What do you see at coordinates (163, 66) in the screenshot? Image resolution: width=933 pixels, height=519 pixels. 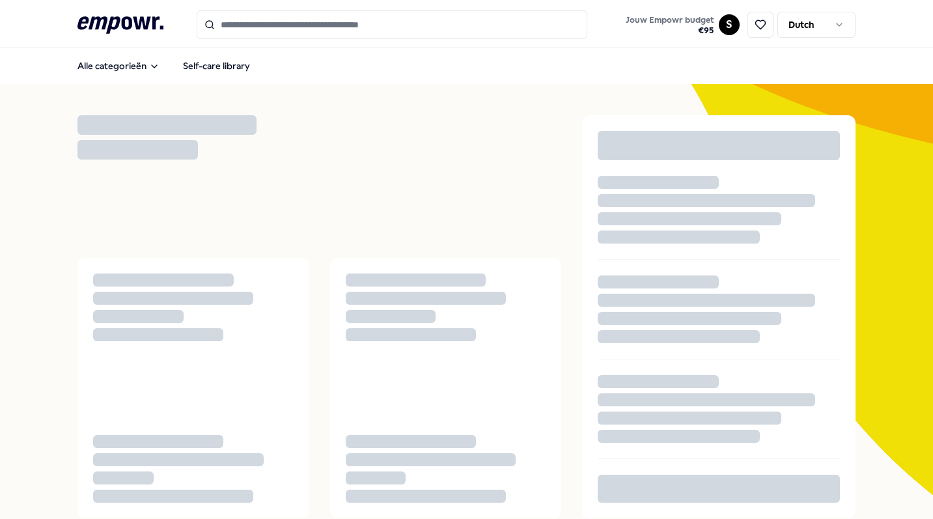 I see `nav: Main` at bounding box center [163, 66].